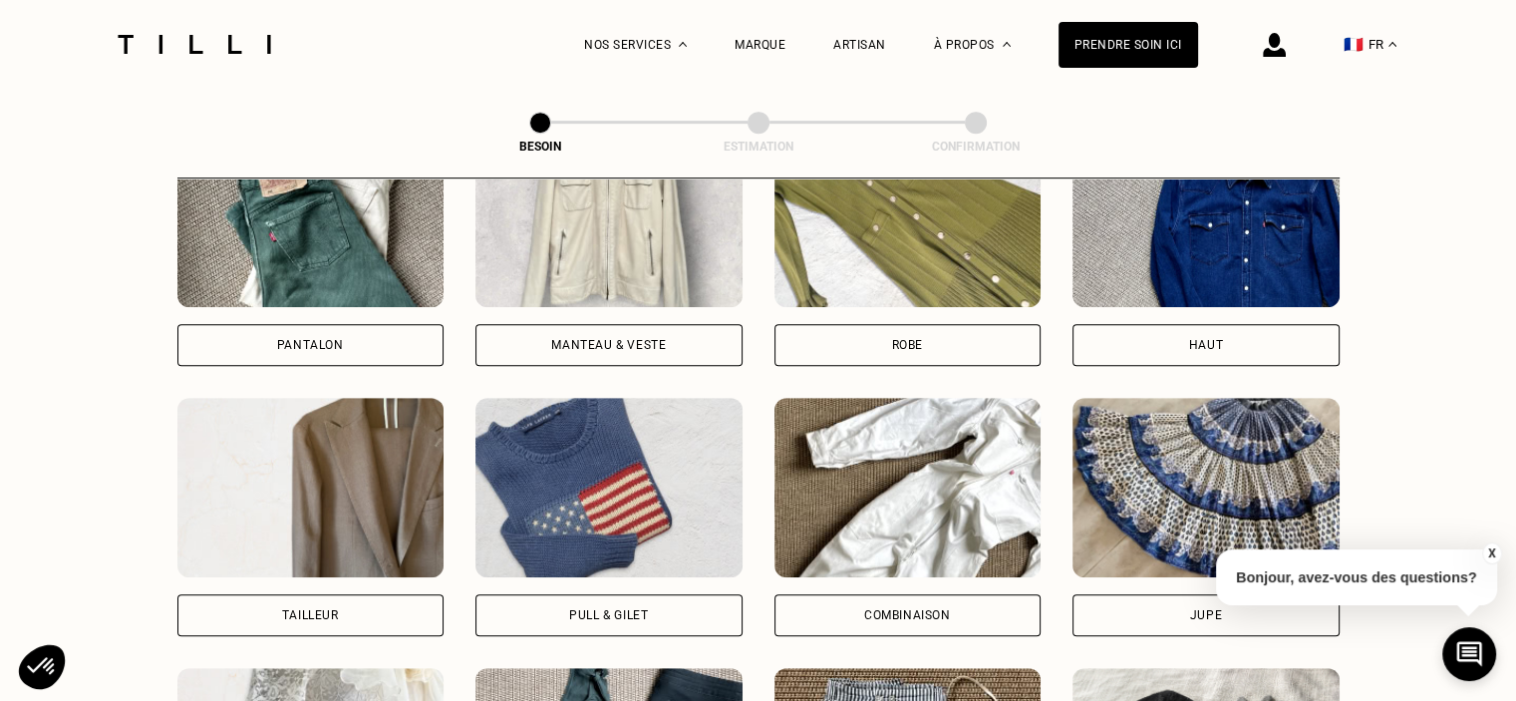 Image resolution: width=1516 pixels, height=701 pixels. What do you see at coordinates (976, 147) in the screenshot?
I see `div: Confirmation` at bounding box center [976, 147].